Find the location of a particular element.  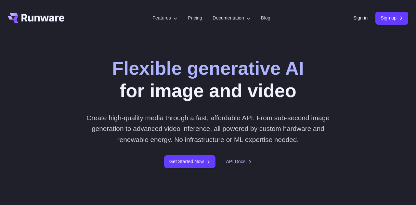

a: Sign up is located at coordinates (392, 18).